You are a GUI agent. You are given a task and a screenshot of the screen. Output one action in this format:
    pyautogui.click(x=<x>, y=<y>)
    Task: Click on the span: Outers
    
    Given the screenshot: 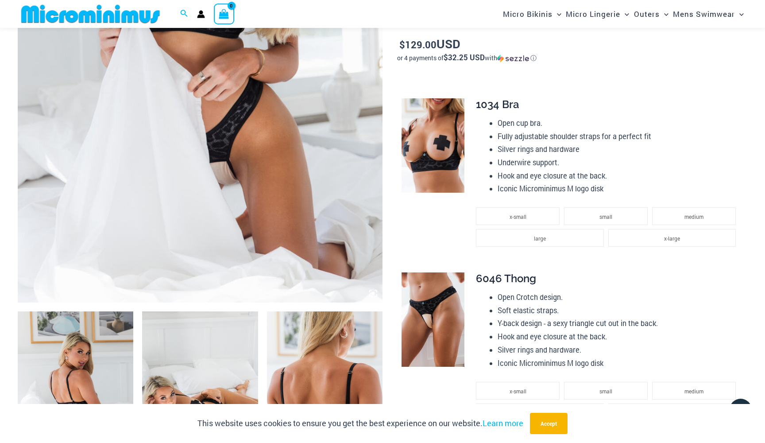 What is the action you would take?
    pyautogui.click(x=647, y=14)
    